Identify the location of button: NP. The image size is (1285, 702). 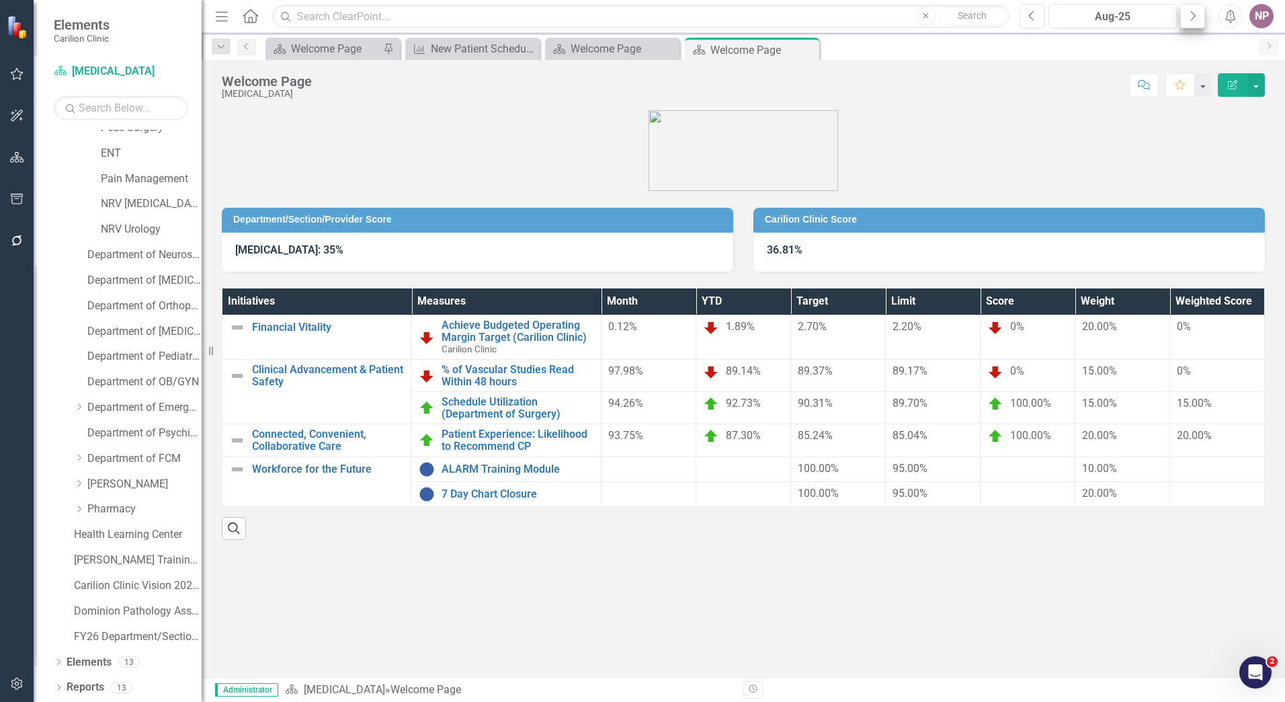
(1262, 16).